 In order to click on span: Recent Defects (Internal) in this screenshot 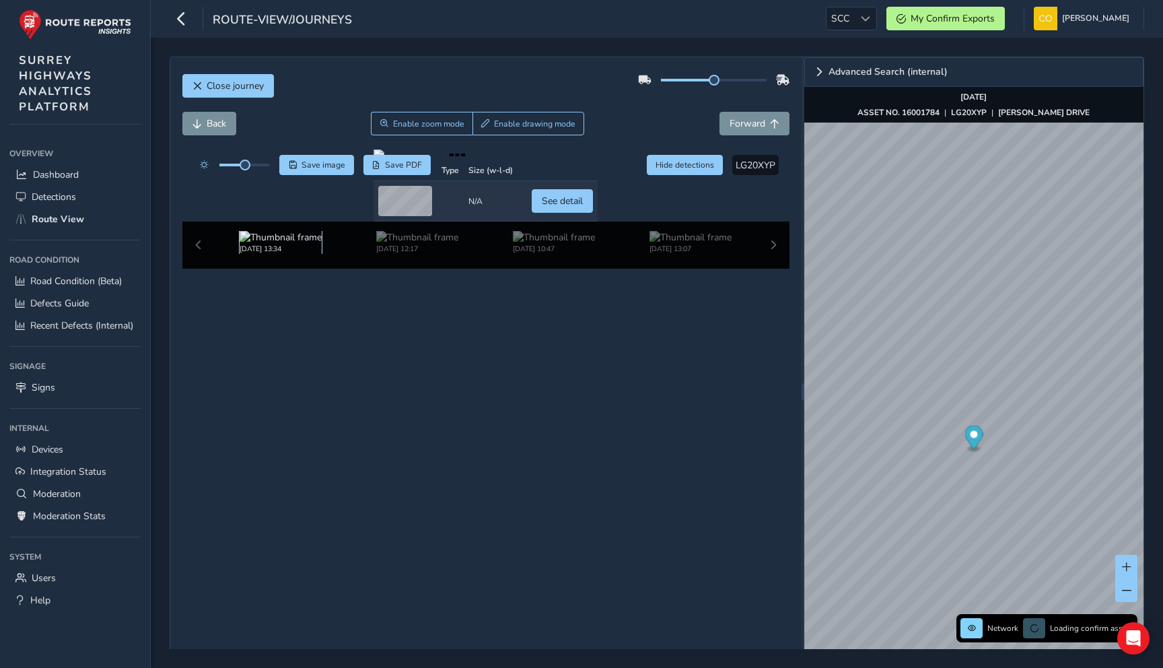, I will do `click(81, 325)`.